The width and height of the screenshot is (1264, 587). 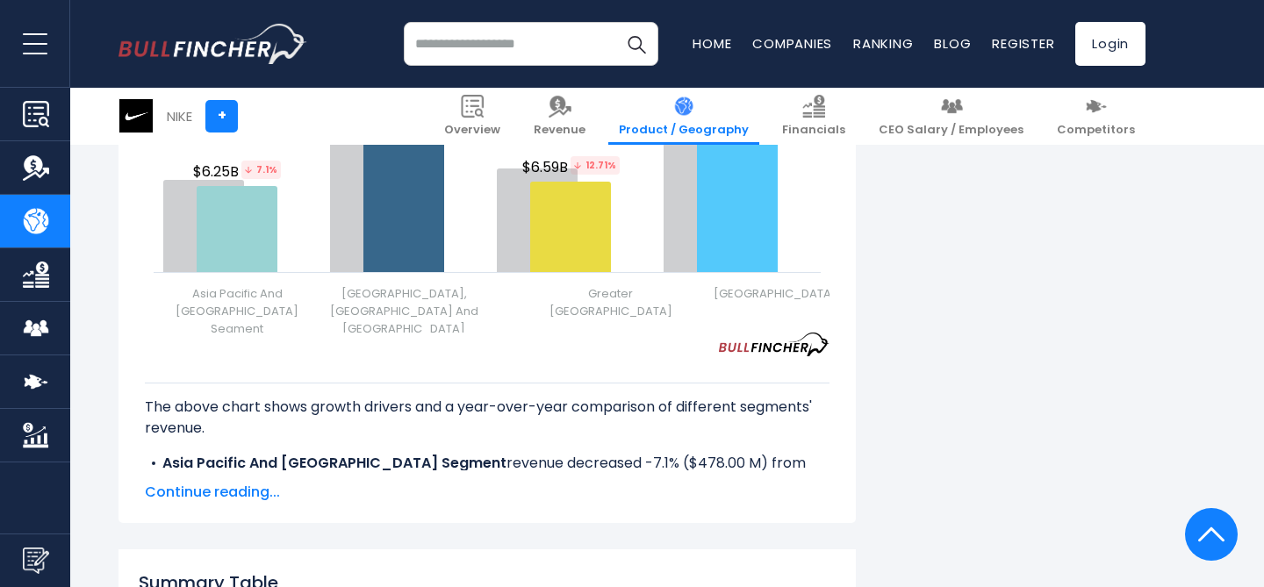 I want to click on a: Overview, so click(x=472, y=116).